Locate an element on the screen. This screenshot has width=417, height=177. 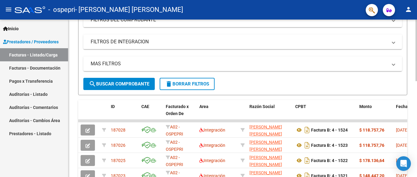
strong: Factura B: 4 - 1523 is located at coordinates (330, 145).